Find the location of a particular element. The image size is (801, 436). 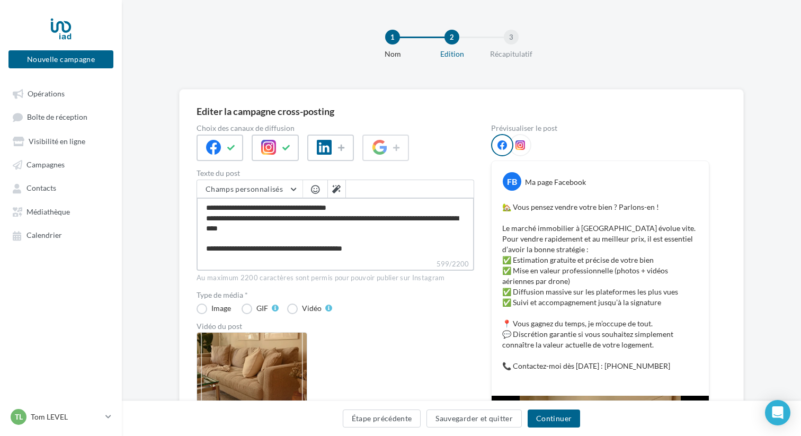

p: Tom LEVEL is located at coordinates (66, 417).